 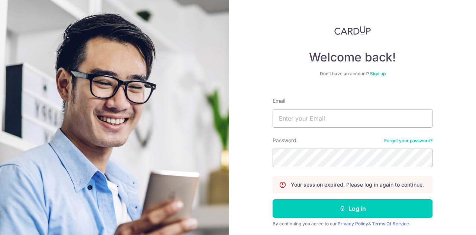 What do you see at coordinates (353, 31) in the screenshot?
I see `img: CardUp Logo` at bounding box center [353, 31].